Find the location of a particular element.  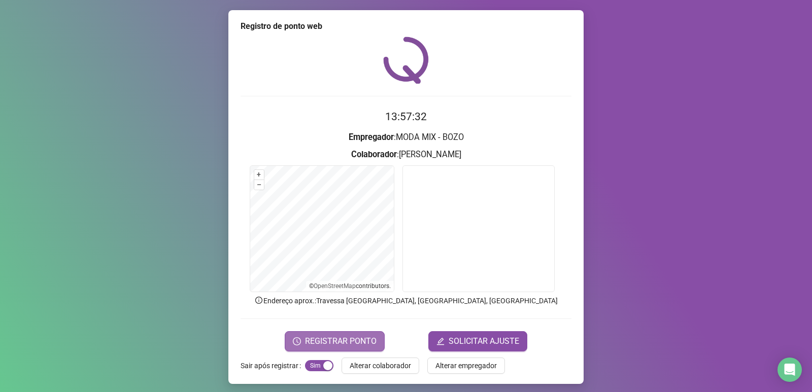

strong: Empregador is located at coordinates (371, 137).